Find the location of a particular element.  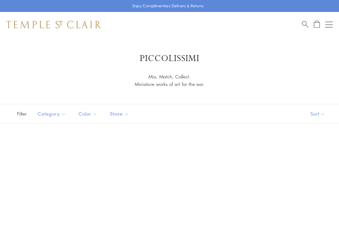

span: Category is located at coordinates (52, 113).